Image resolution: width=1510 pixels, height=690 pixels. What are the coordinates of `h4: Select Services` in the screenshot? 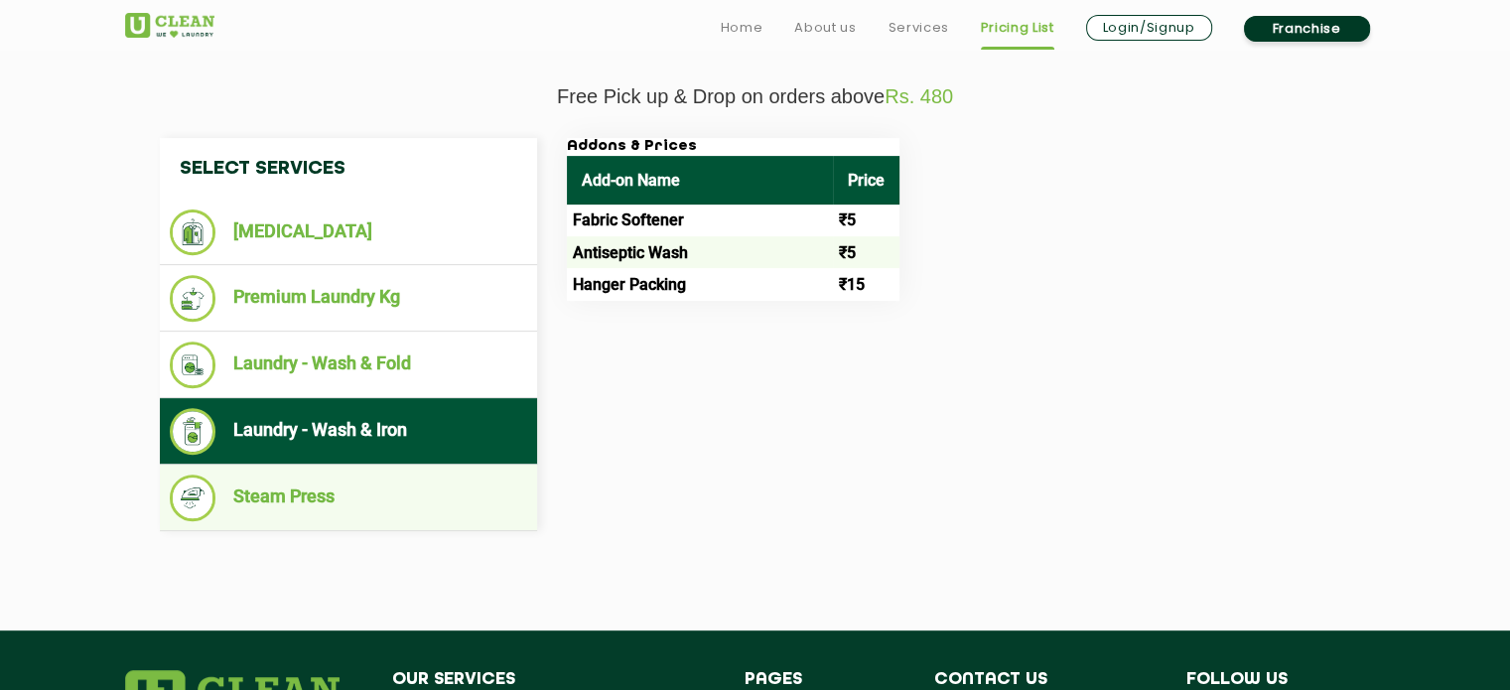 It's located at (349, 169).